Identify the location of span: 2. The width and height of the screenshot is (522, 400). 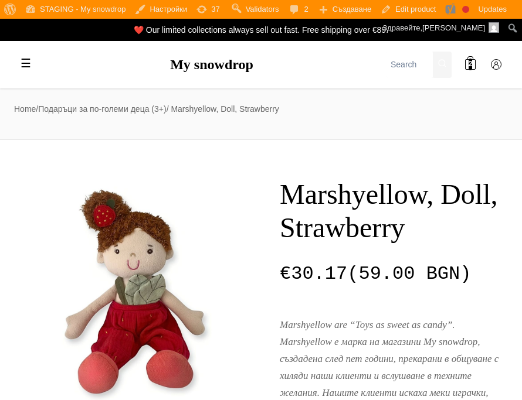
(470, 64).